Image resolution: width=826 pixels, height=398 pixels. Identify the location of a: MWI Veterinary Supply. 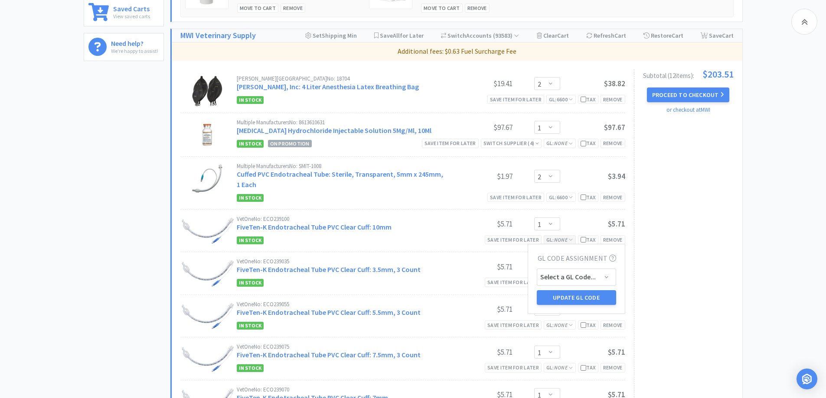
(218, 36).